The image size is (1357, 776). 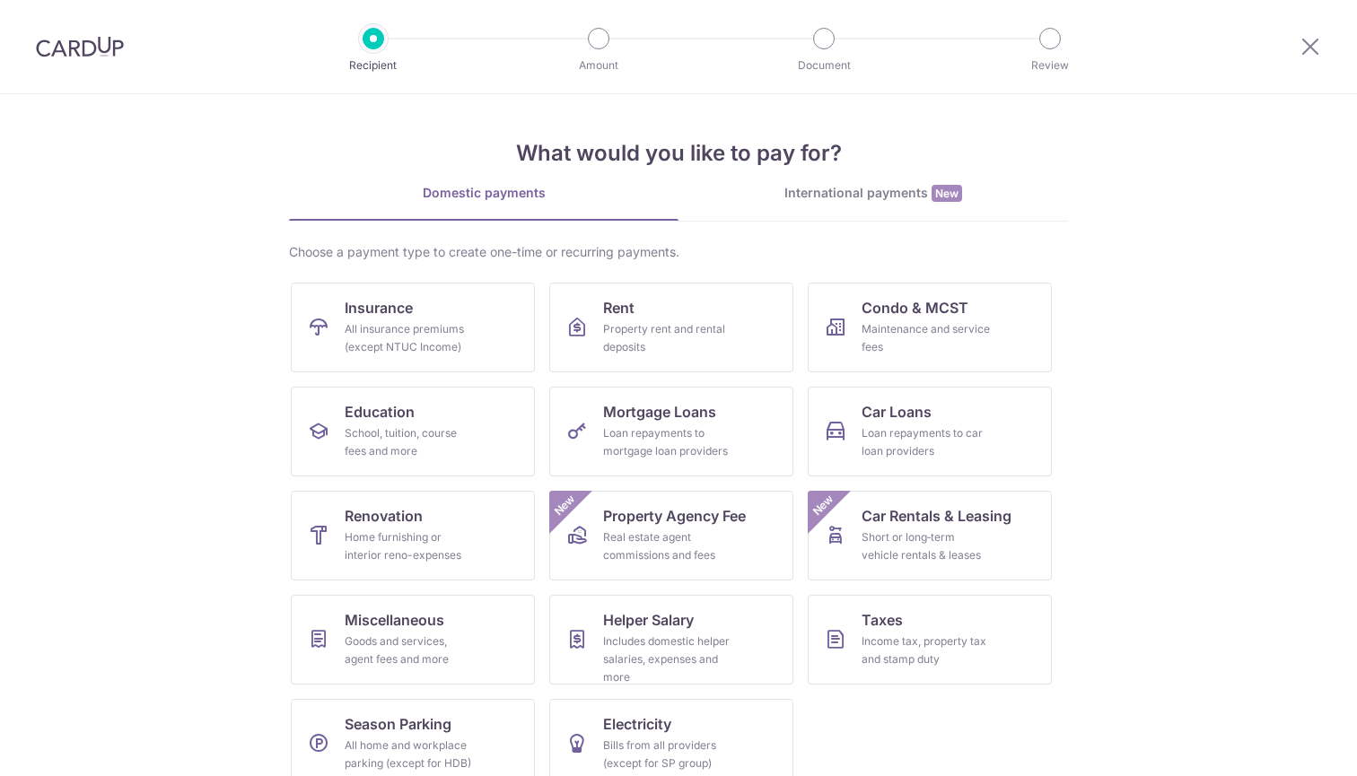 What do you see at coordinates (409, 547) in the screenshot?
I see `div: Home furnishing or interior reno-expenses` at bounding box center [409, 547].